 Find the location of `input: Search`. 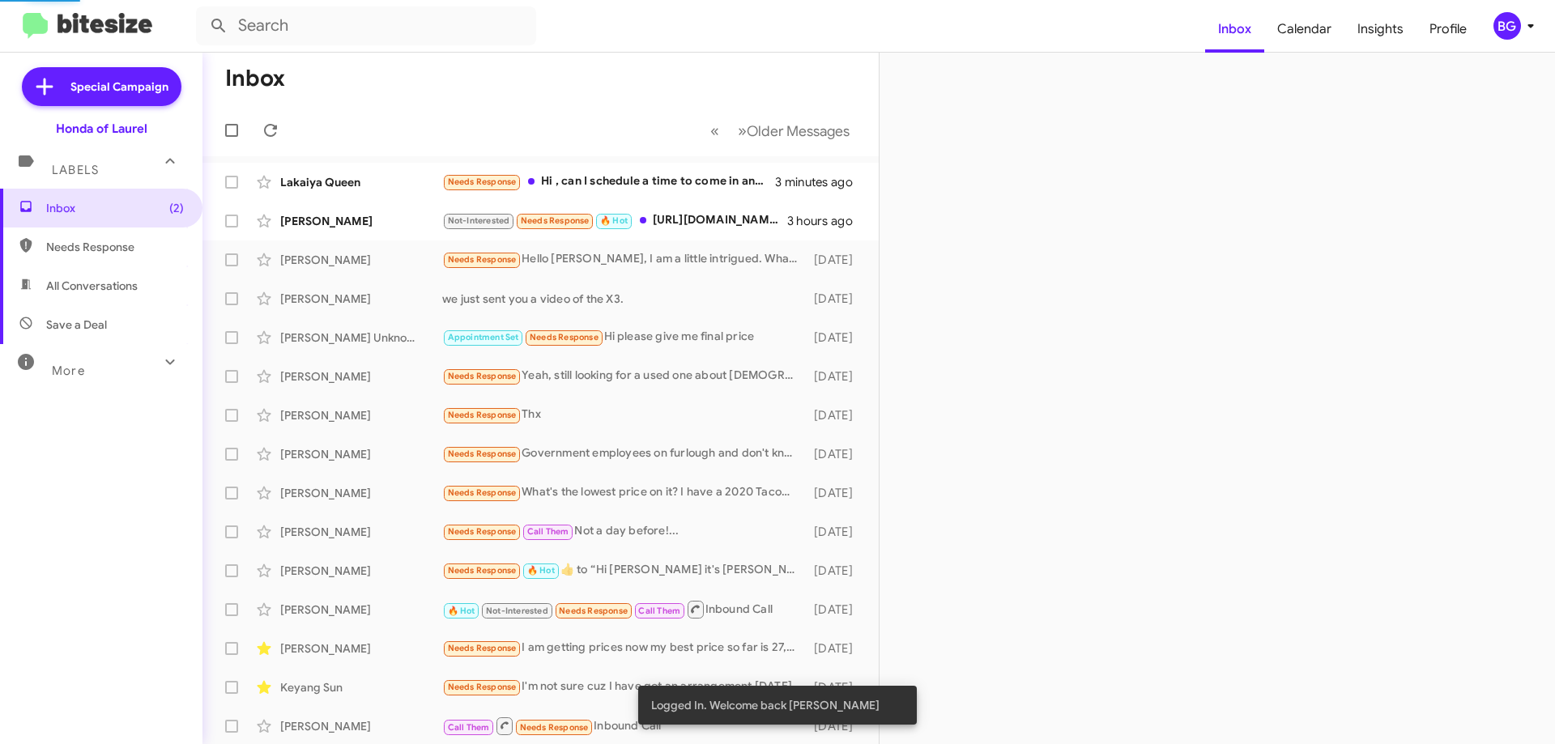

input: Search is located at coordinates (366, 26).